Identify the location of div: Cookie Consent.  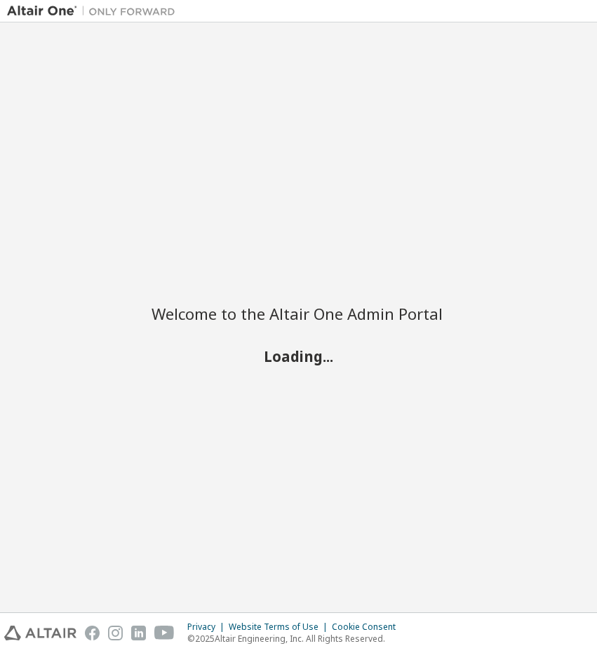
(368, 627).